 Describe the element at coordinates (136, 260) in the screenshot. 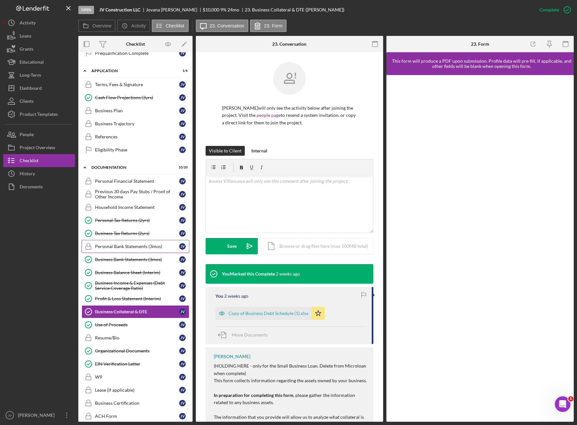

I see `a: Business Bank Statements (3mos)JV` at that location.